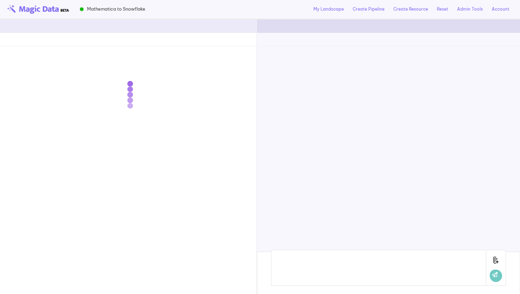 The height and width of the screenshot is (294, 520). Describe the element at coordinates (38, 9) in the screenshot. I see `img: beta-logo.png` at that location.